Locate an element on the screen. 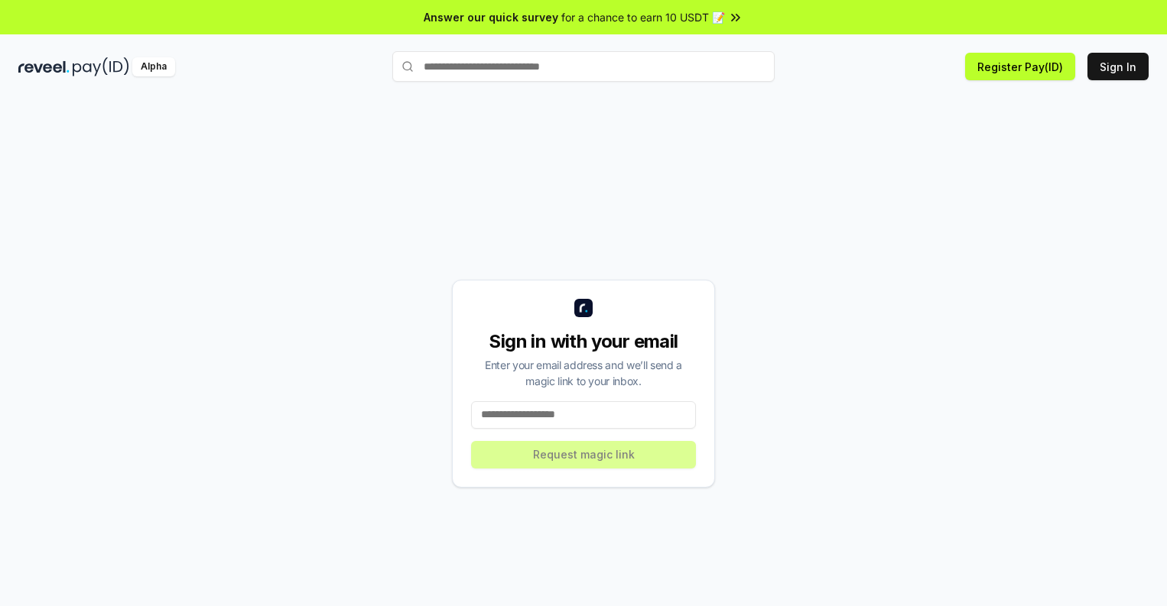 This screenshot has width=1167, height=606. span: Answer our quick survey is located at coordinates (491, 17).